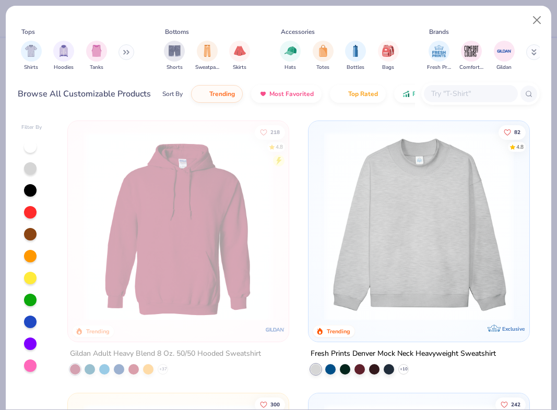 The height and width of the screenshot is (410, 557). Describe the element at coordinates (203, 94) in the screenshot. I see `img: trending.gif` at that location.